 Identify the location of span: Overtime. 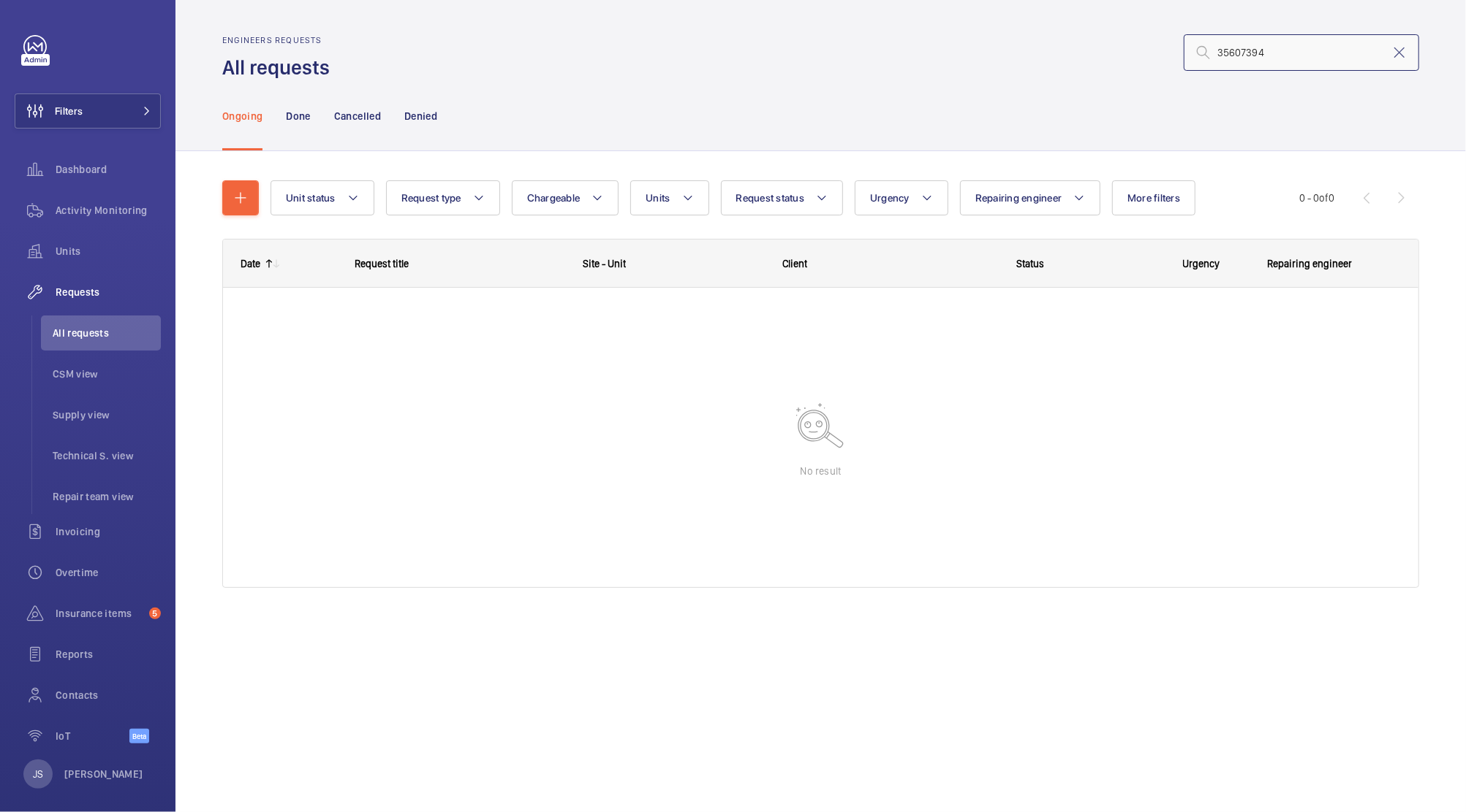
(108, 572).